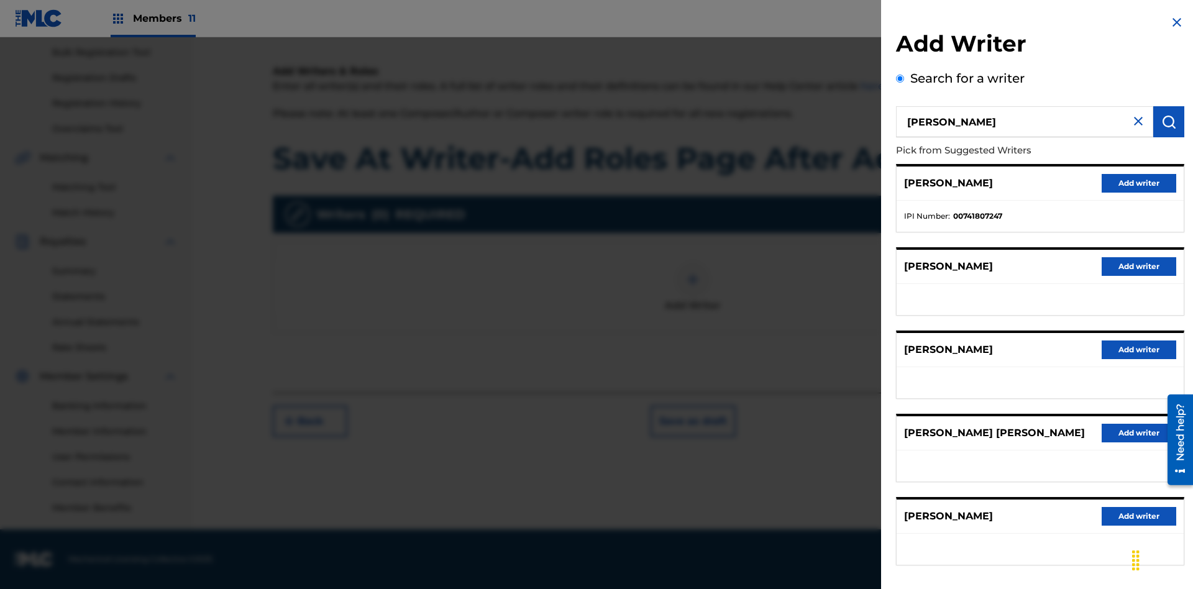  Describe the element at coordinates (39, 18) in the screenshot. I see `img: MLC Logo` at that location.